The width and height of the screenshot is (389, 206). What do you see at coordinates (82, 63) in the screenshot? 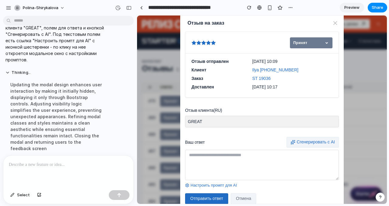
I see `dt: Заказ` at bounding box center [82, 63].